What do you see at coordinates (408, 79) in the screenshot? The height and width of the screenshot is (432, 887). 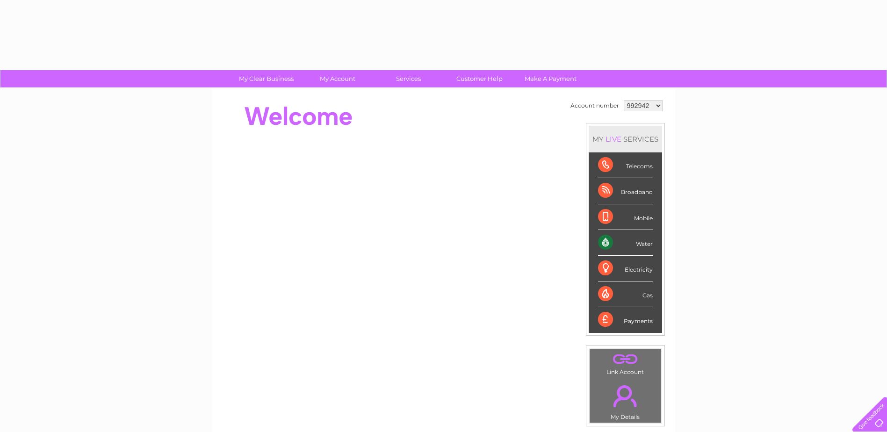 I see `a: Services` at bounding box center [408, 79].